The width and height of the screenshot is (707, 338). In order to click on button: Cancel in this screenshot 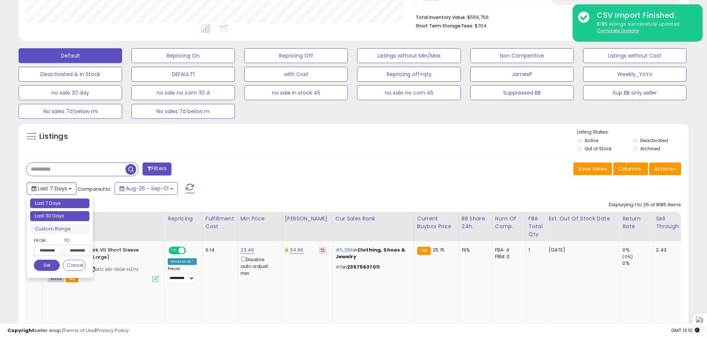, I will do `click(74, 265)`.